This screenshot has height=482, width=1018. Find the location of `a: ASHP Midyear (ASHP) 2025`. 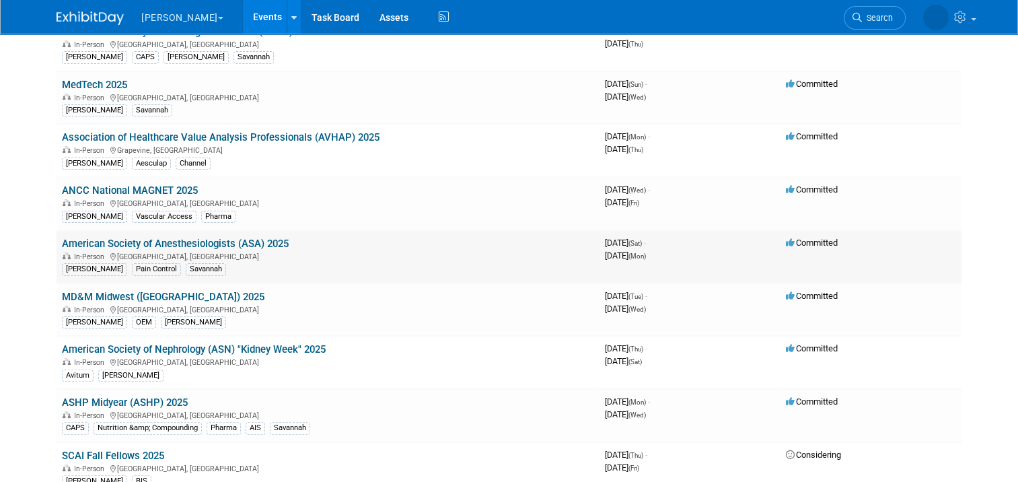

a: ASHP Midyear (ASHP) 2025 is located at coordinates (124, 402).